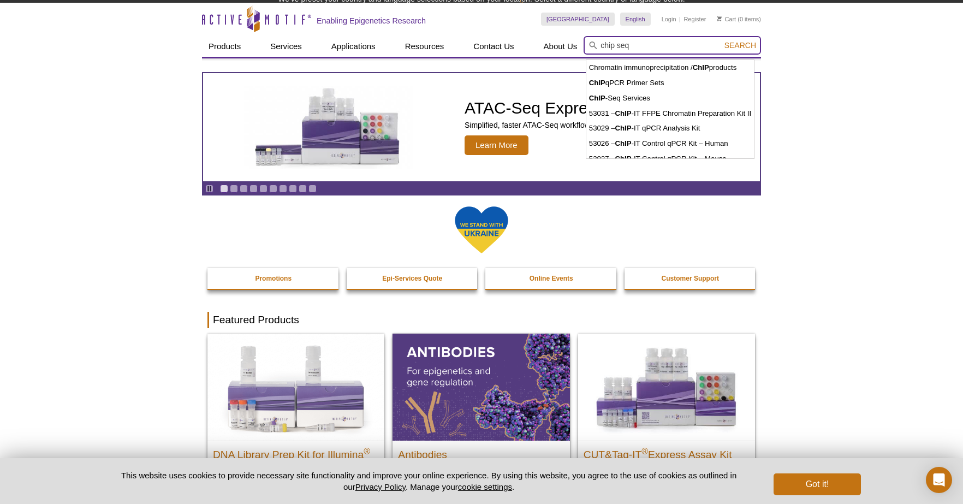 The image size is (963, 504). I want to click on img: ATAC-Seq Express Kit, so click(329, 127).